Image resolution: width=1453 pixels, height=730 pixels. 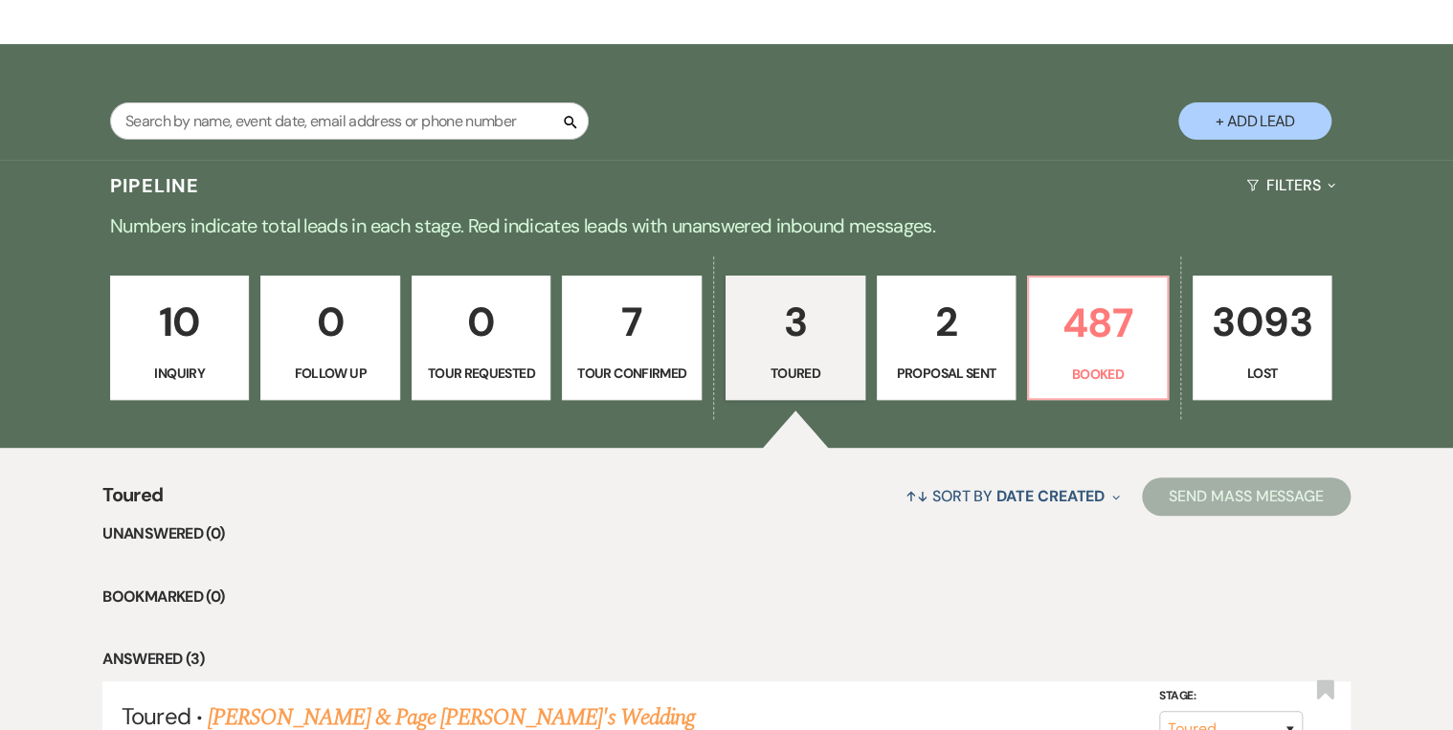 What do you see at coordinates (632, 373) in the screenshot?
I see `p: Tour Confirmed` at bounding box center [632, 373].